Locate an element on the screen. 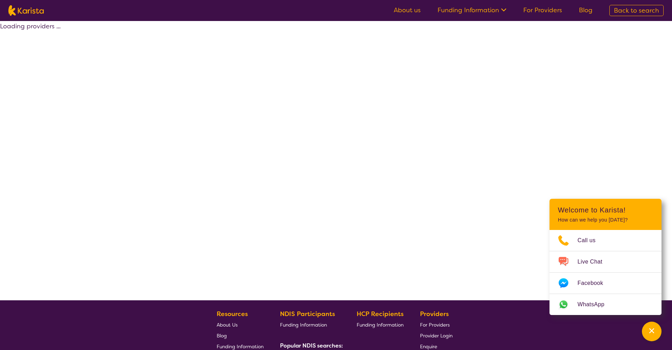  h2: Welcome to Karista! is located at coordinates (606, 210).